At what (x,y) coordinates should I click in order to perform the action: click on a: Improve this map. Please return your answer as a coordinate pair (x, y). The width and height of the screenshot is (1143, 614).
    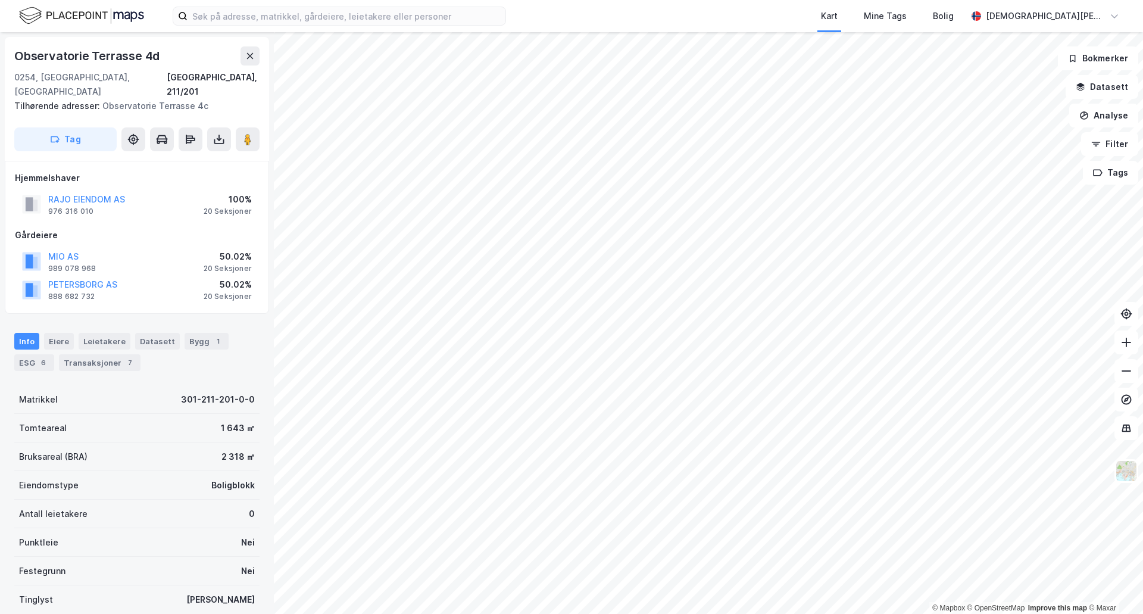
    Looking at the image, I should click on (1058, 608).